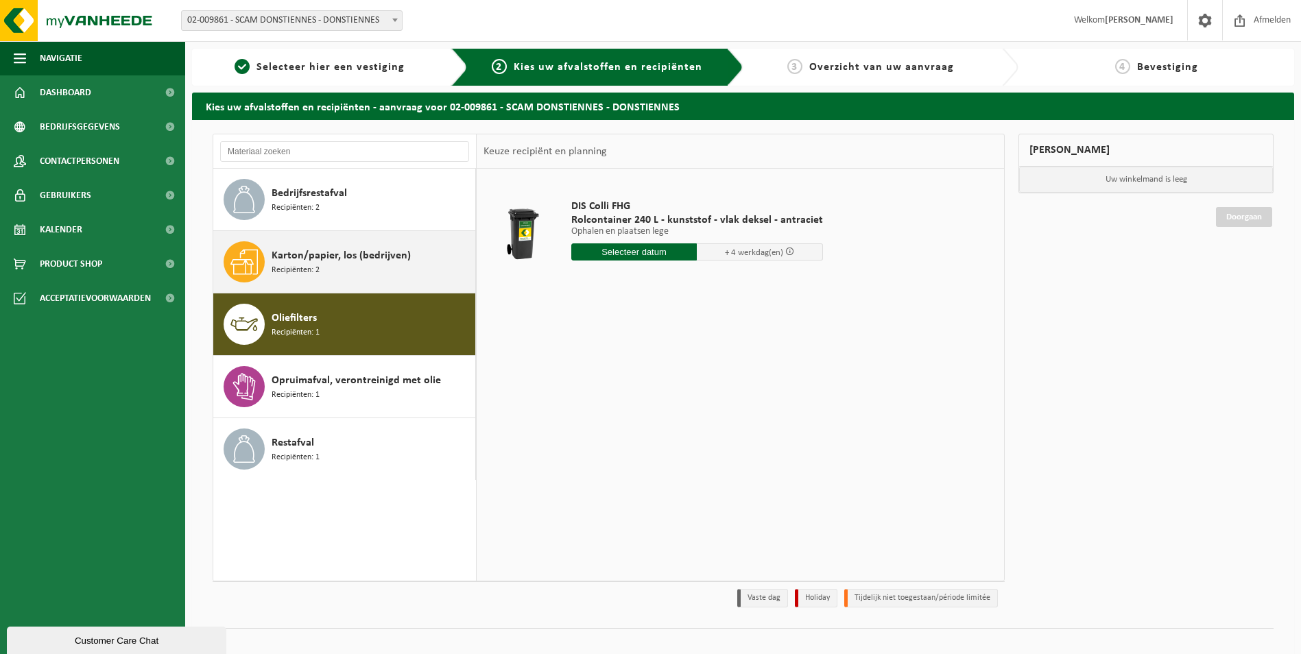 This screenshot has width=1301, height=654. What do you see at coordinates (61, 58) in the screenshot?
I see `span: Navigatie` at bounding box center [61, 58].